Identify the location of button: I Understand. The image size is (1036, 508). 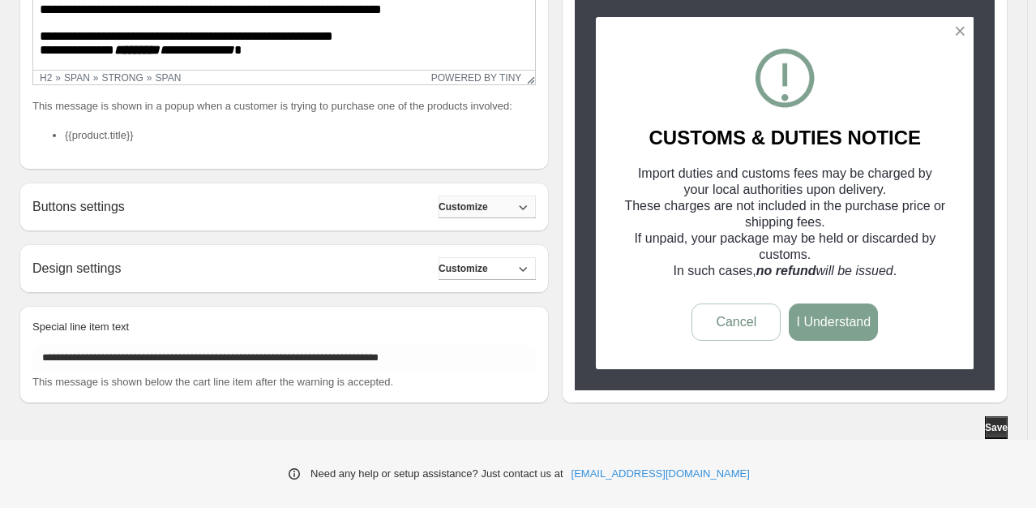
(834, 322).